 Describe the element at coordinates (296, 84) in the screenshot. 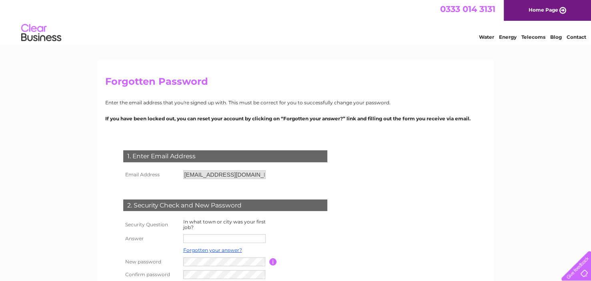

I see `h2: Forgotten Password` at that location.